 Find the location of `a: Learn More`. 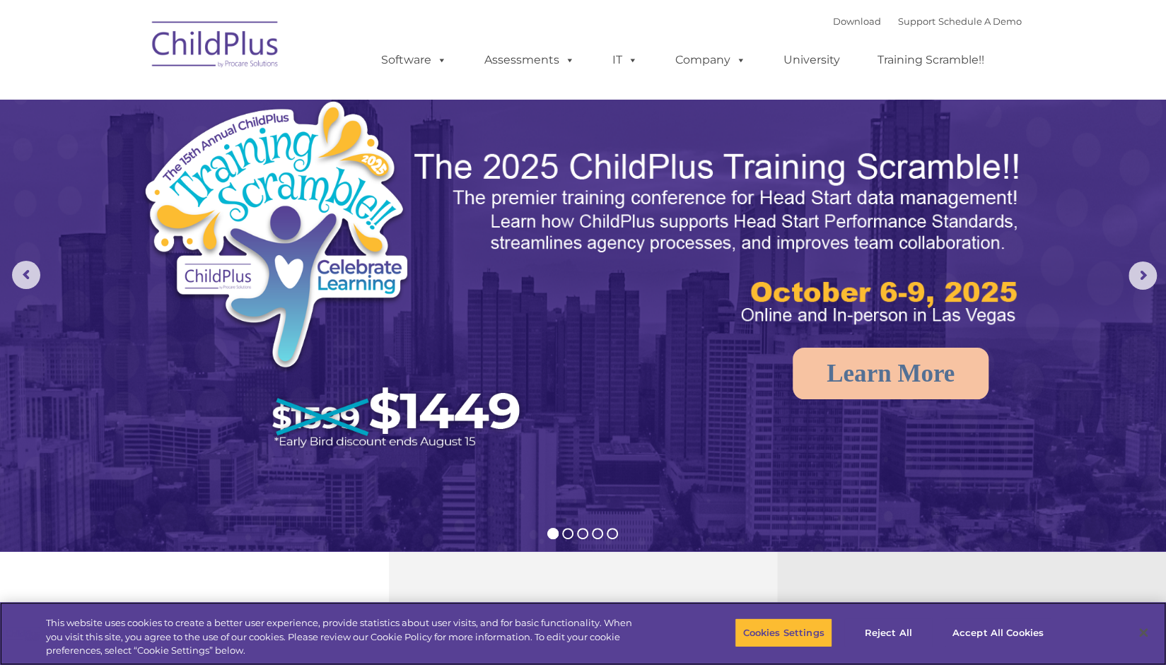

a: Learn More is located at coordinates (890, 373).